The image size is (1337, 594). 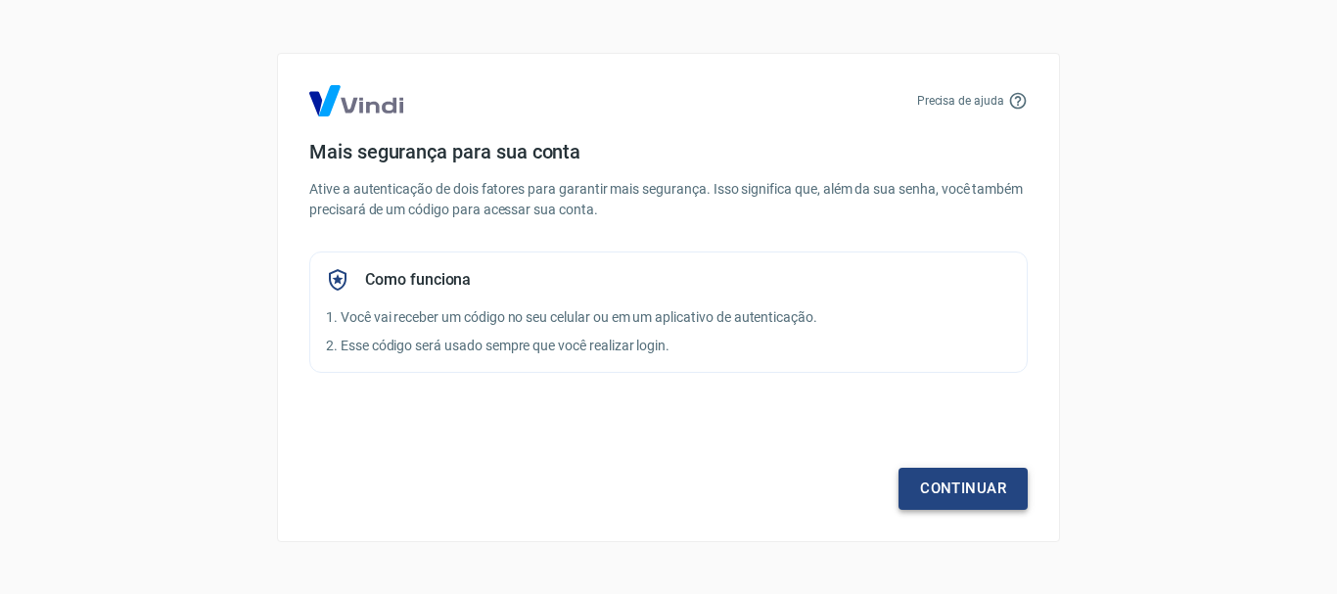 I want to click on h5: Como funciona, so click(x=418, y=280).